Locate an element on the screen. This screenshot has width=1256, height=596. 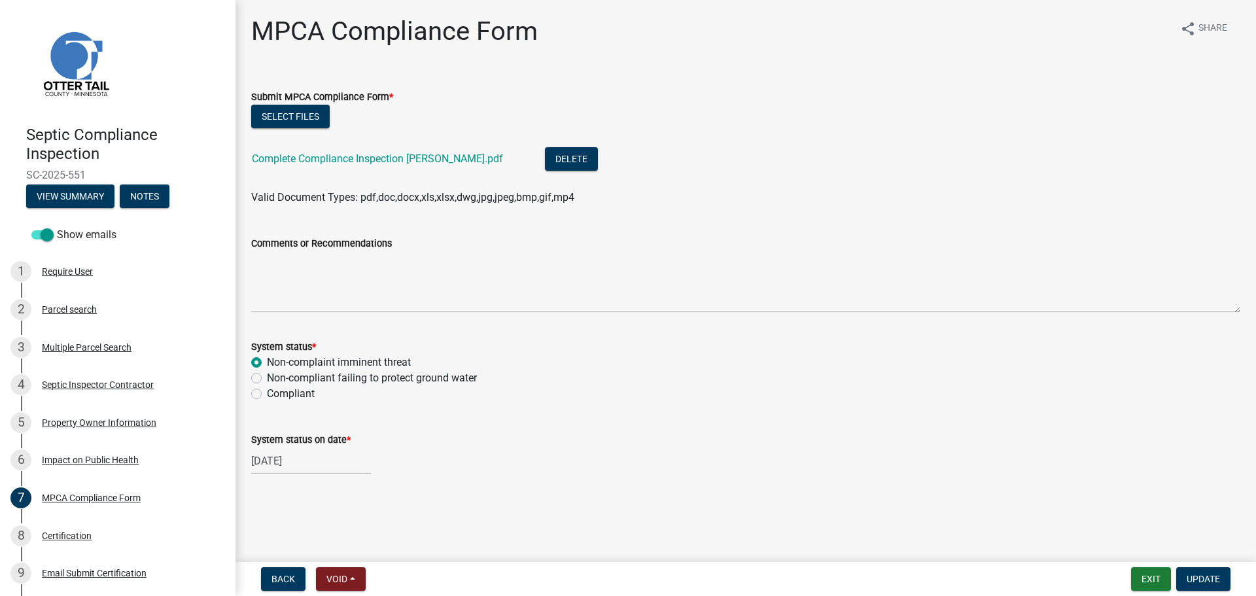
button: View Summary is located at coordinates (70, 196).